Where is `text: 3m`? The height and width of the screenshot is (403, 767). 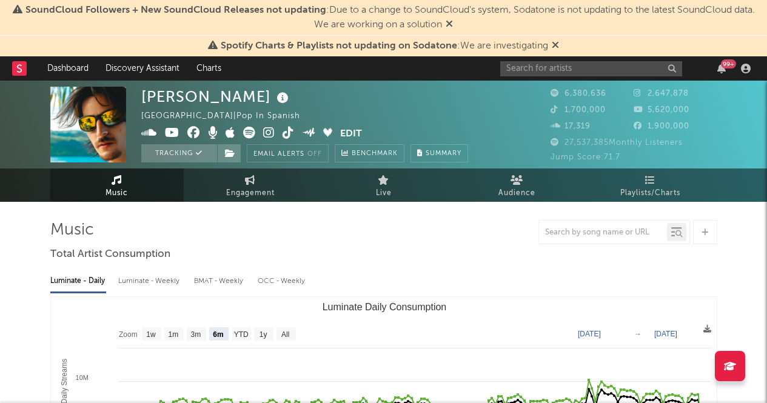 text: 3m is located at coordinates (195, 335).